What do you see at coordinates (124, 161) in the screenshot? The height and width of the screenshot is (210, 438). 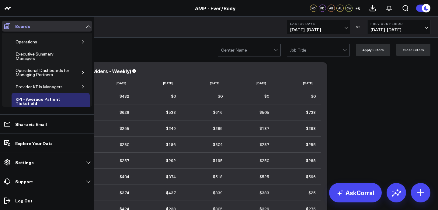 I see `div: $257` at bounding box center [124, 161].